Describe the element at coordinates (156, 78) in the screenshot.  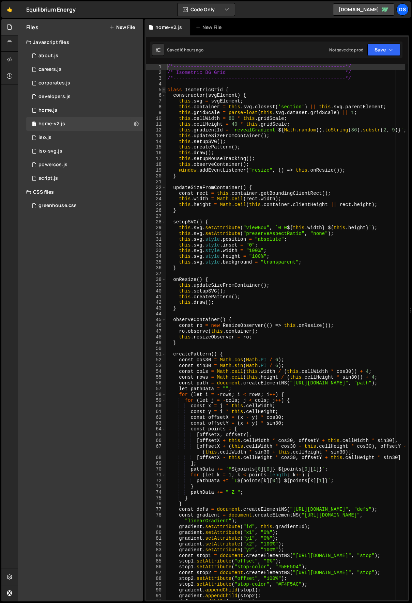
I see `div: 3` at that location.